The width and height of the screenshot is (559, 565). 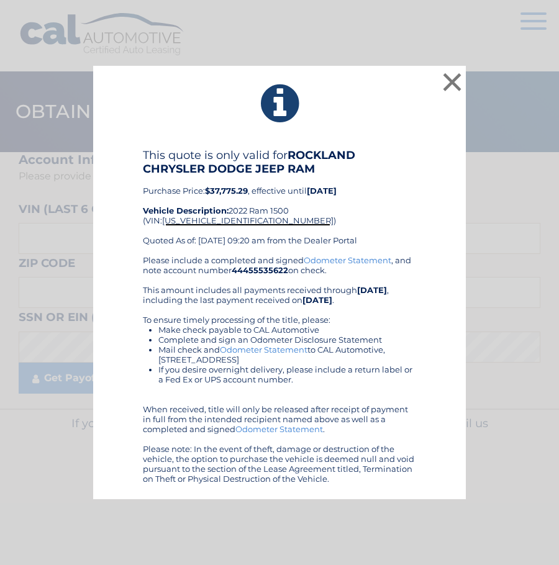 I want to click on b: ROCKLAND CHRYSLER DODGE JEEP RAM, so click(x=249, y=162).